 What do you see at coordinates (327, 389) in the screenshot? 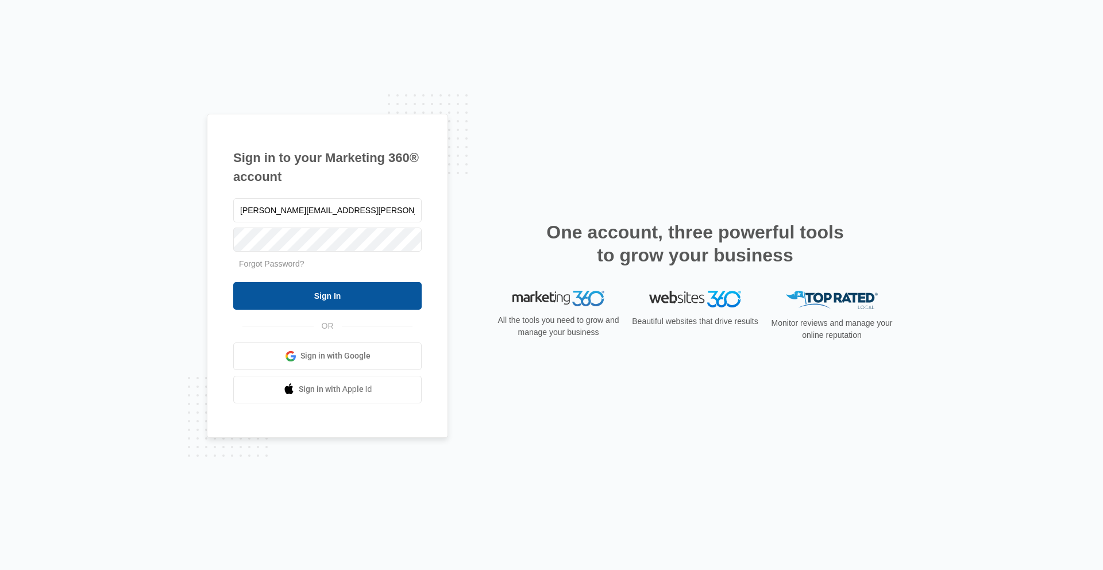
I see `a: Sign in with Apple Id` at bounding box center [327, 389].